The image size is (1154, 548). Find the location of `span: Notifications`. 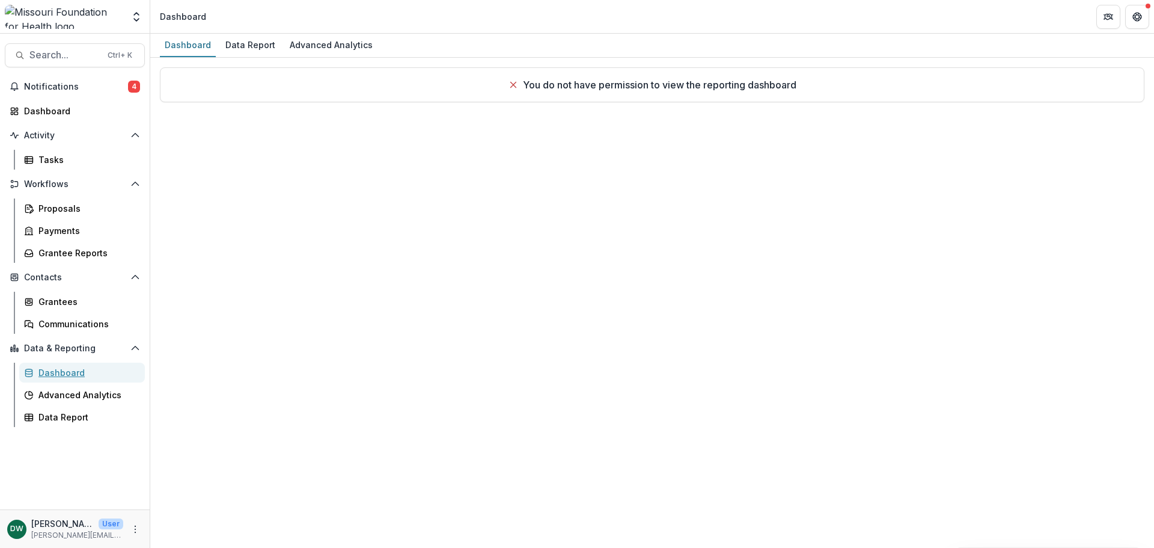

span: Notifications is located at coordinates (76, 87).